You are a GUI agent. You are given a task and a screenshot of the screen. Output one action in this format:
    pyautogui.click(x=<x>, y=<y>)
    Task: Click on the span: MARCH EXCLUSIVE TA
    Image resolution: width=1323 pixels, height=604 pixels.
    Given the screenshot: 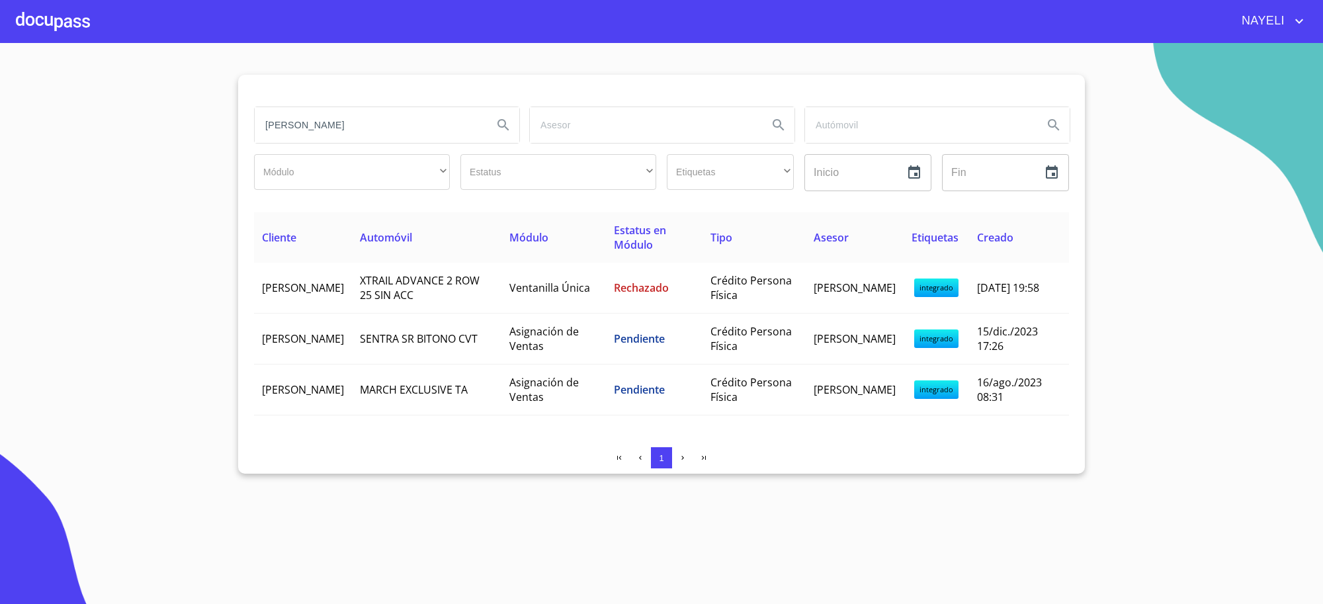 What is the action you would take?
    pyautogui.click(x=413, y=390)
    